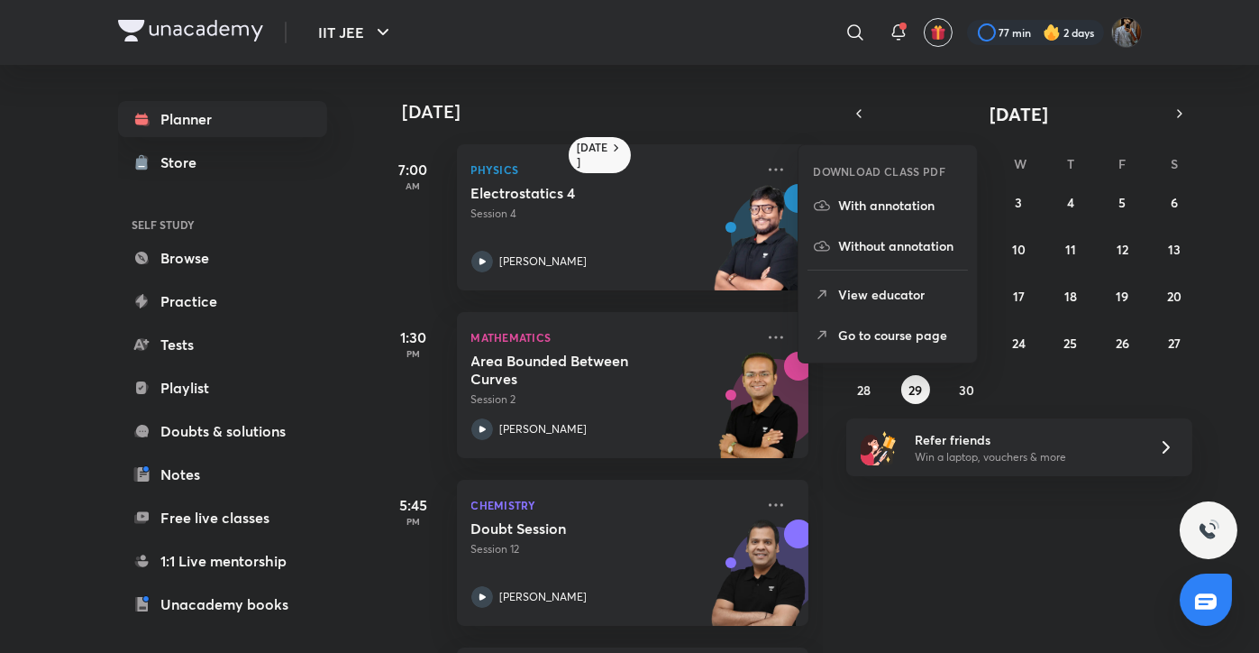 This screenshot has height=653, width=1259. I want to click on abbr: Friday, so click(1122, 163).